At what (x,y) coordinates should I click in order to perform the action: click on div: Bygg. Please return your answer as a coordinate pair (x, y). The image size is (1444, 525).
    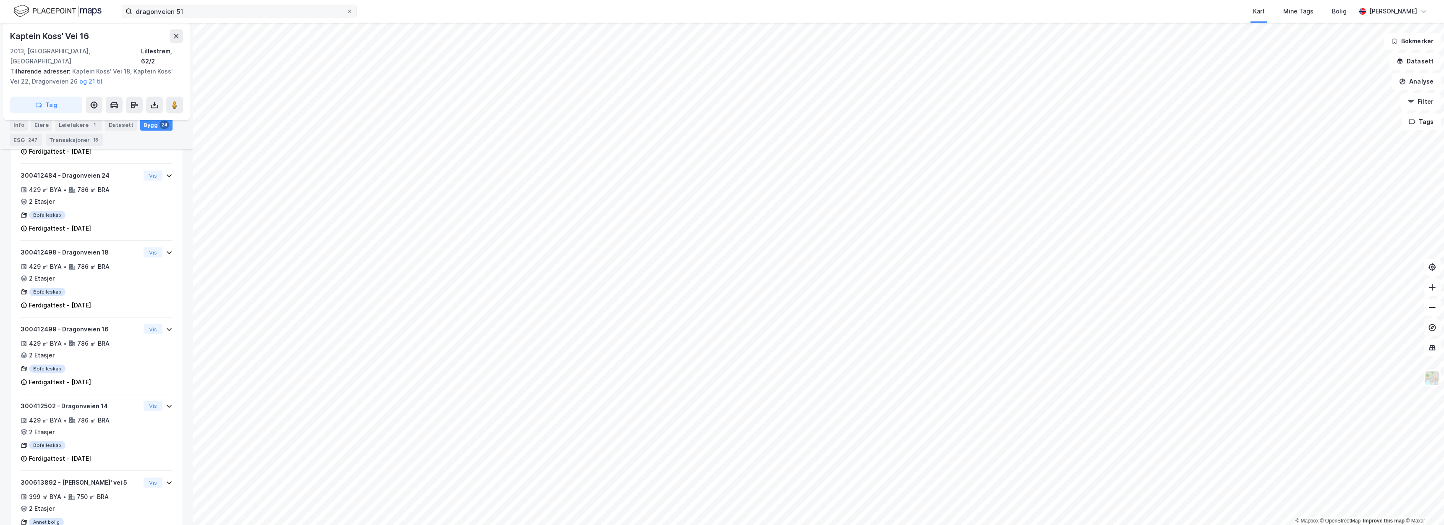
    Looking at the image, I should click on (156, 125).